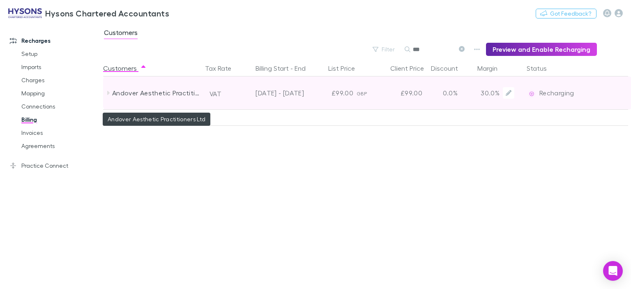 This screenshot has width=631, height=289. Describe the element at coordinates (60, 93) in the screenshot. I see `a: Mapping` at that location.